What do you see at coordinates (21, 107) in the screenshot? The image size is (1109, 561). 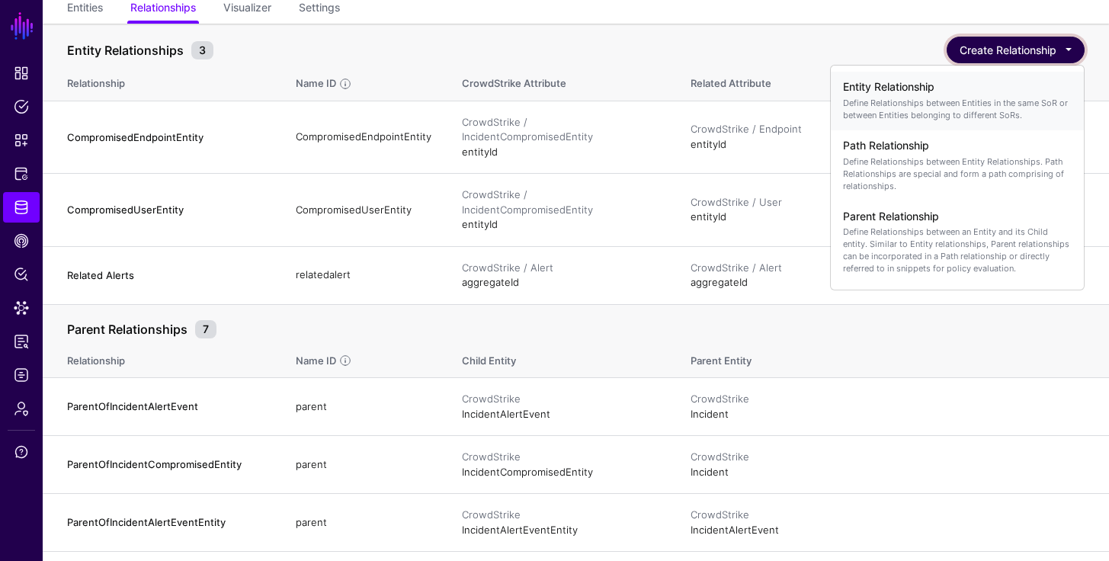 I see `a: Policies` at bounding box center [21, 107].